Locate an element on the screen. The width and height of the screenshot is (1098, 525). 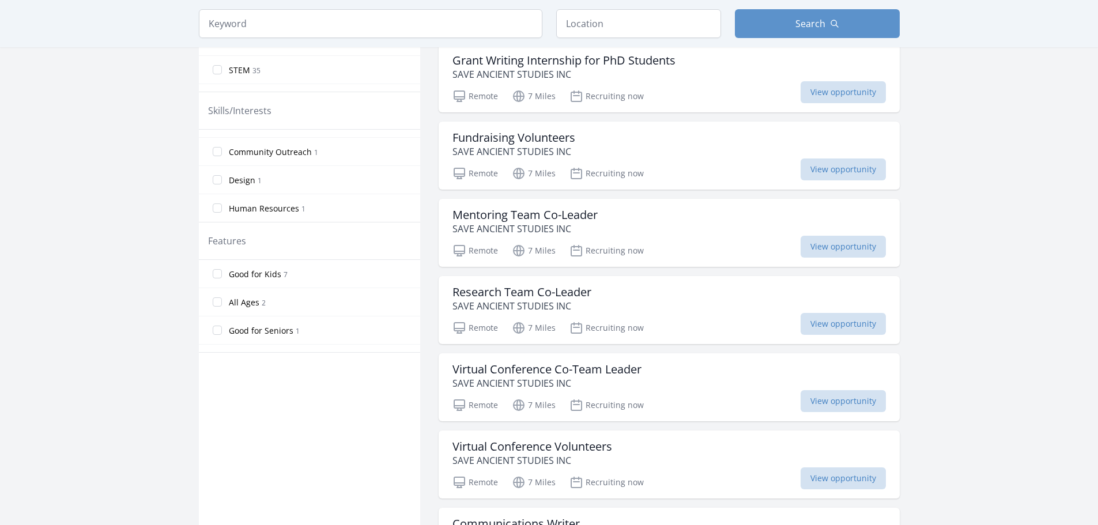
span: Community Outreach is located at coordinates (270, 152).